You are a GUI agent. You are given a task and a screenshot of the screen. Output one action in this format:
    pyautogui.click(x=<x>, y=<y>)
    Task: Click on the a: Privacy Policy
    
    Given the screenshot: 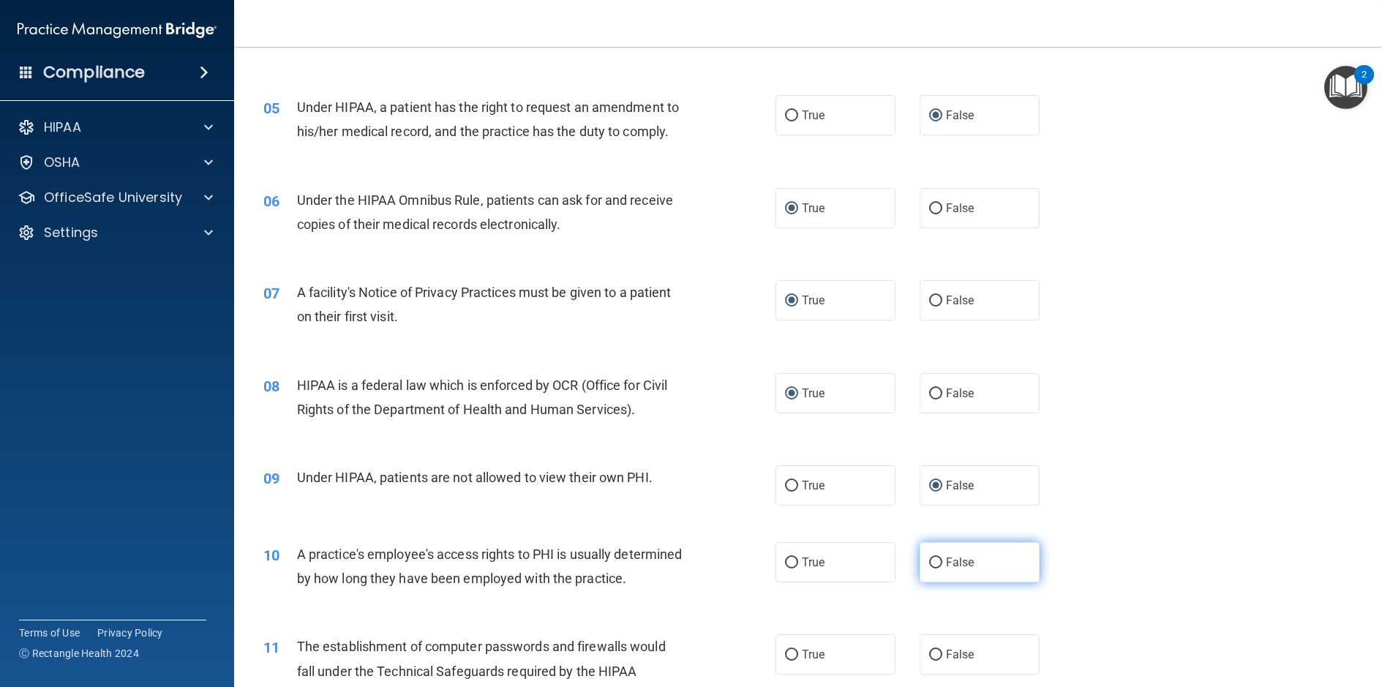 What is the action you would take?
    pyautogui.click(x=130, y=633)
    